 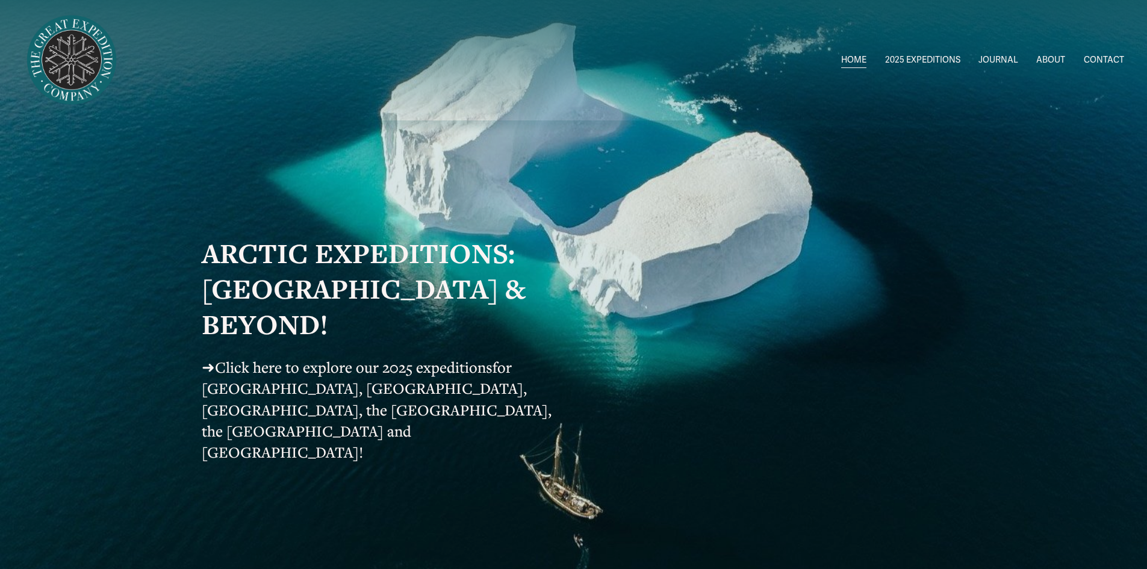 I want to click on span: 2025 EXPEDITIONS, so click(x=923, y=60).